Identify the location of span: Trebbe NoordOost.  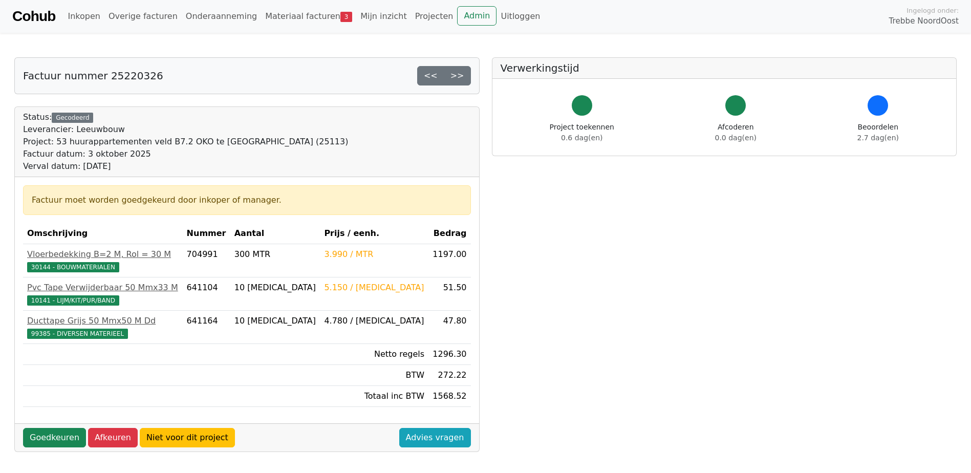
(924, 21).